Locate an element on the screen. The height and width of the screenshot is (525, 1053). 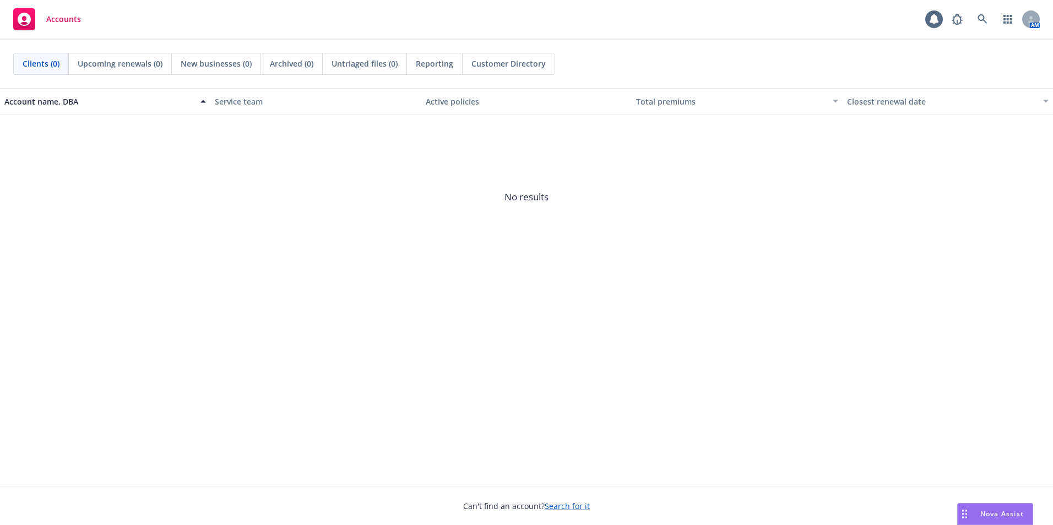
button: Active policies is located at coordinates (527, 101).